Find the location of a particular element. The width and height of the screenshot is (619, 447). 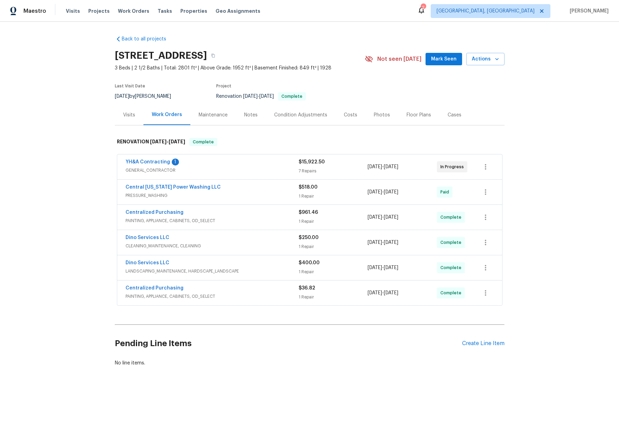

div: No line items. is located at coordinates (310, 363).